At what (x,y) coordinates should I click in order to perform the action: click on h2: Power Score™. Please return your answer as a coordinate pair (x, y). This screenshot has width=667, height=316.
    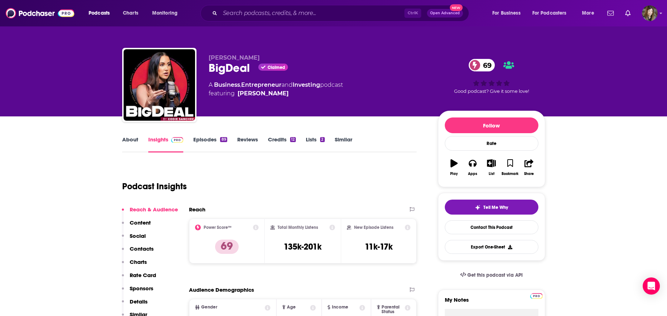
    Looking at the image, I should click on (218, 228).